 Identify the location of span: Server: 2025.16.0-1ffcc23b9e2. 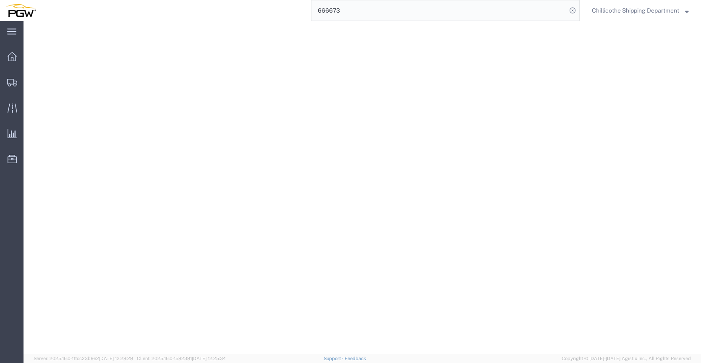
(83, 358).